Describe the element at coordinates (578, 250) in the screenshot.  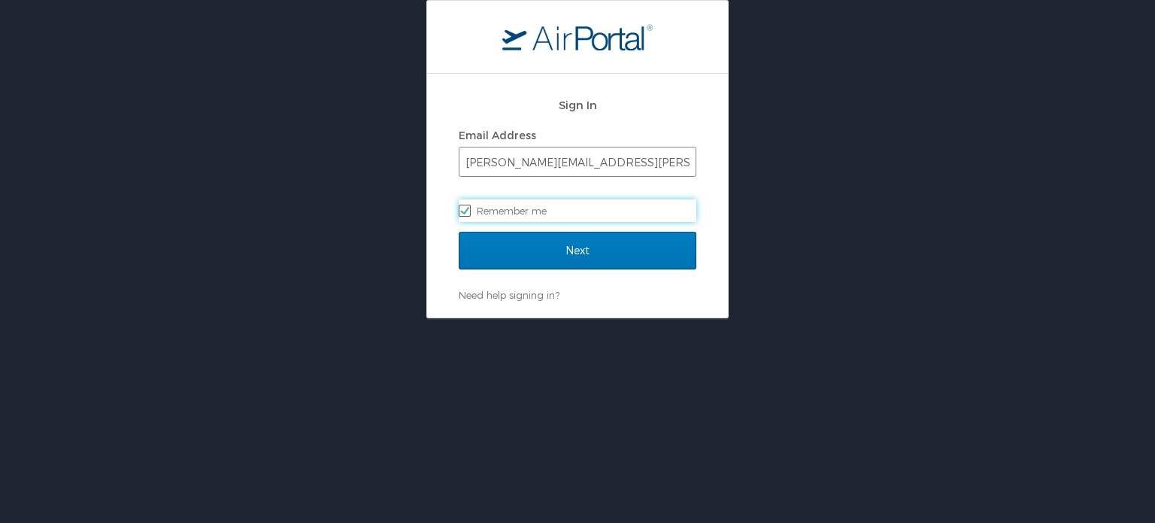
I see `input: Next` at that location.